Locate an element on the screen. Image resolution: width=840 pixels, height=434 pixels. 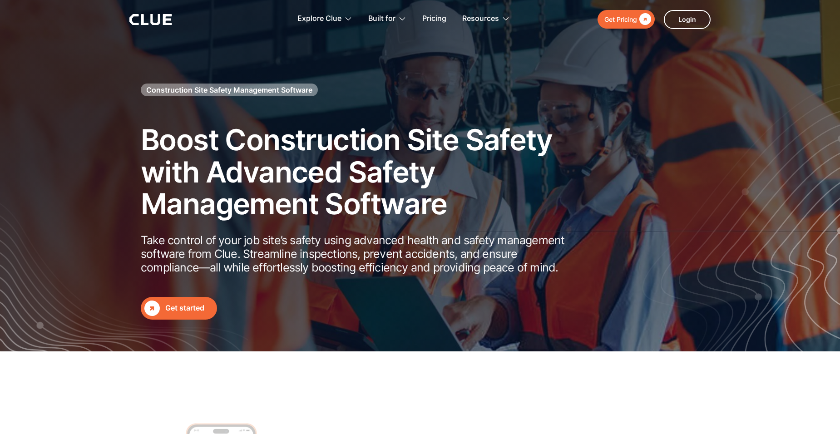
div: Get started is located at coordinates (189, 308).